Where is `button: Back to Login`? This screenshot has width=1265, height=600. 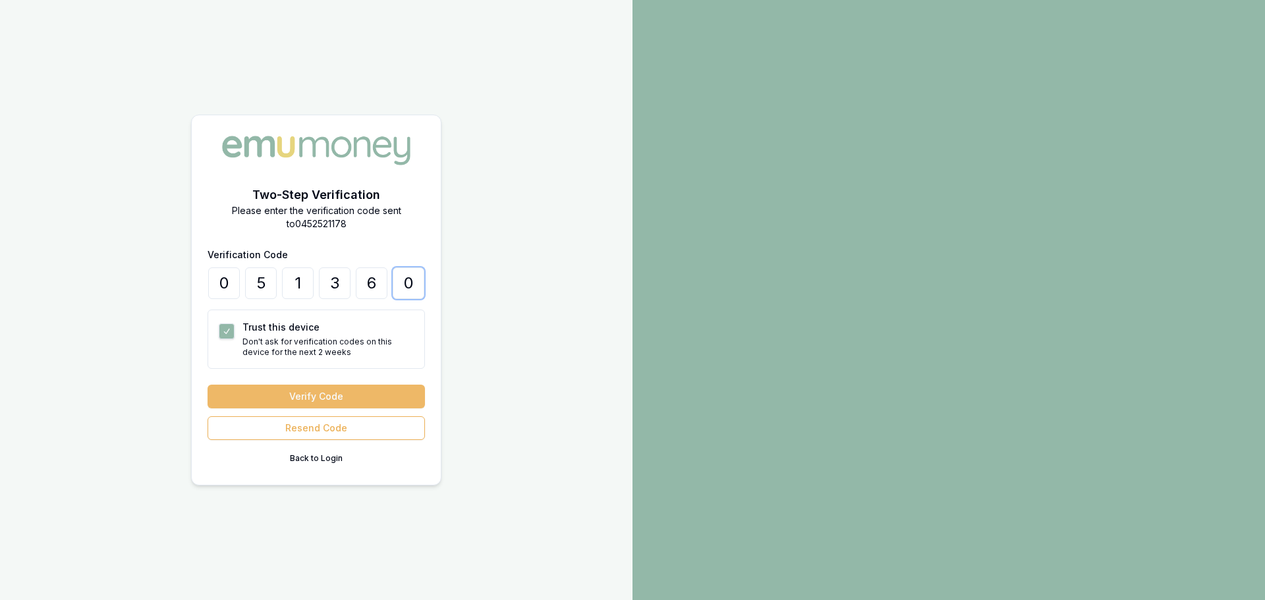
button: Back to Login is located at coordinates (316, 458).